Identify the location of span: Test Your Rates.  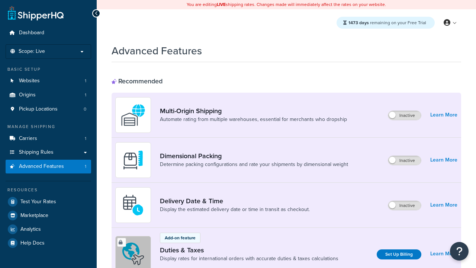
(38, 202).